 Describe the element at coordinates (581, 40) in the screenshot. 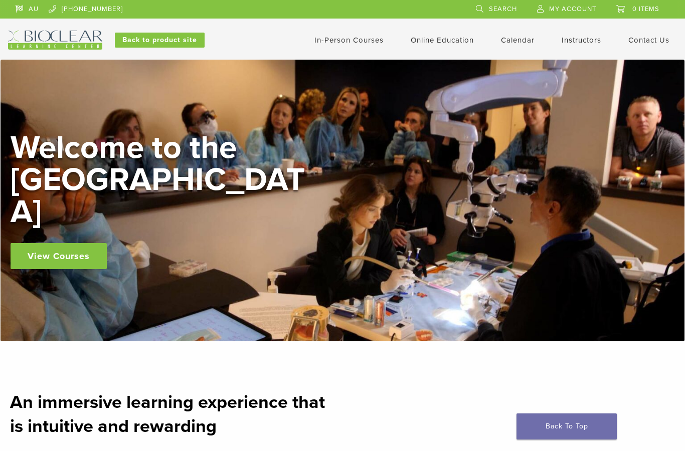

I see `a: Instructors` at that location.